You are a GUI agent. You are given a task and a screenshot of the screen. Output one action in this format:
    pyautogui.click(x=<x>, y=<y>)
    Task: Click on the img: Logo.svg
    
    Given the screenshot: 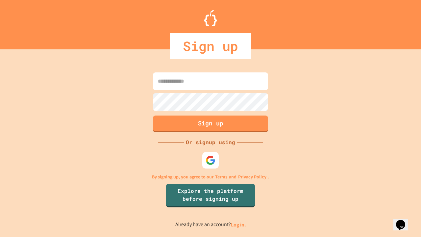 What is the action you would take?
    pyautogui.click(x=210, y=18)
    